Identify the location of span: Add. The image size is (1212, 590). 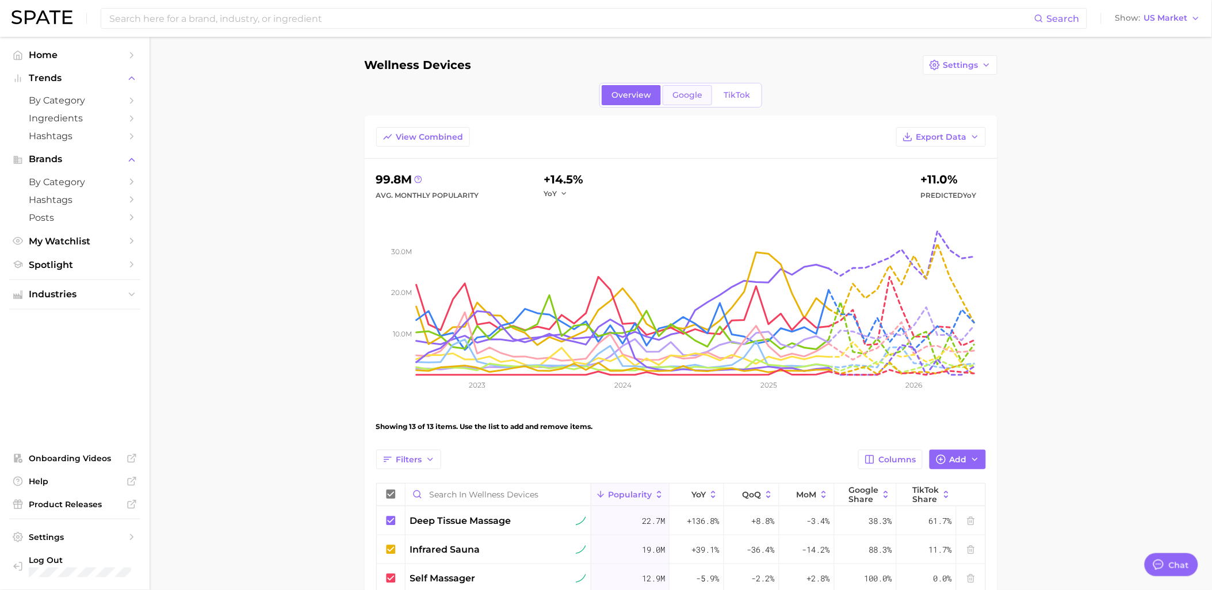
(958, 459).